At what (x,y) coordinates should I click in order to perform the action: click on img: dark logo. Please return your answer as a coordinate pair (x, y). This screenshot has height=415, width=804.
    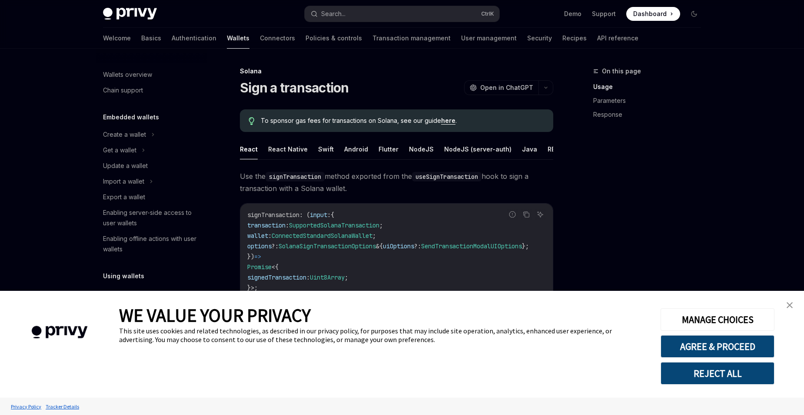
    Looking at the image, I should click on (130, 14).